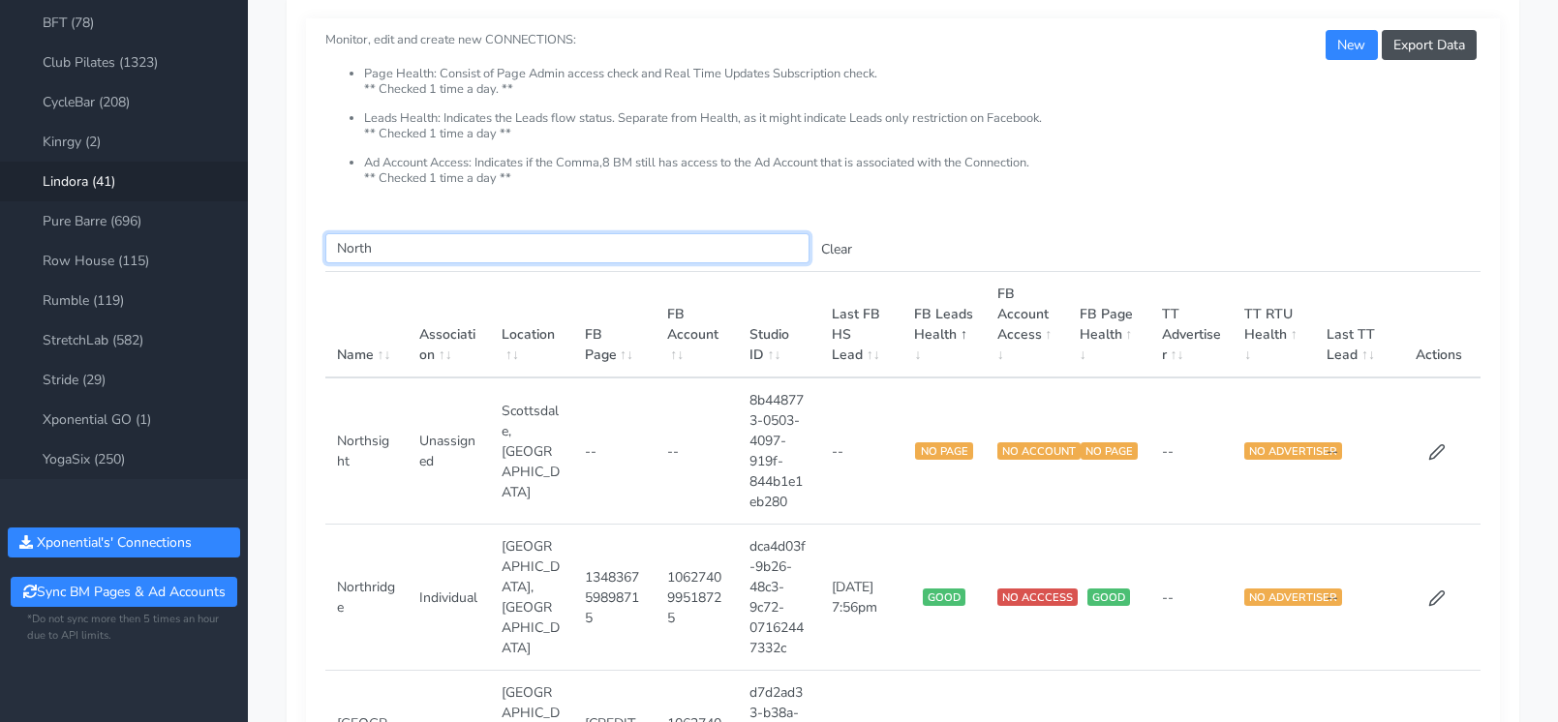 The image size is (1558, 722). I want to click on th: Last FB HS Lead, so click(861, 325).